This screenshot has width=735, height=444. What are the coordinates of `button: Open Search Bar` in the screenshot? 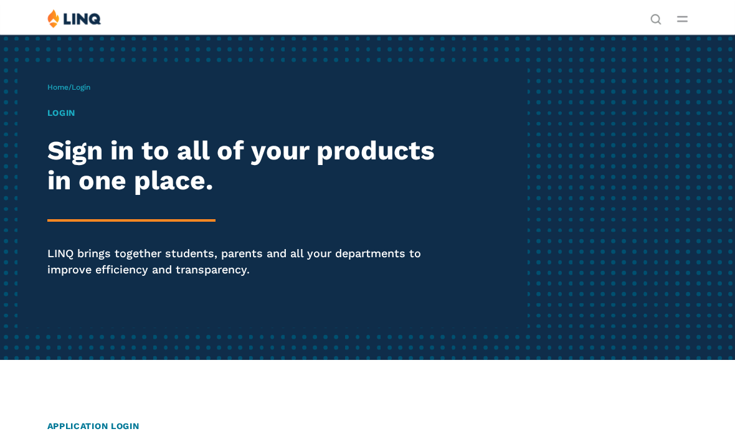 It's located at (656, 18).